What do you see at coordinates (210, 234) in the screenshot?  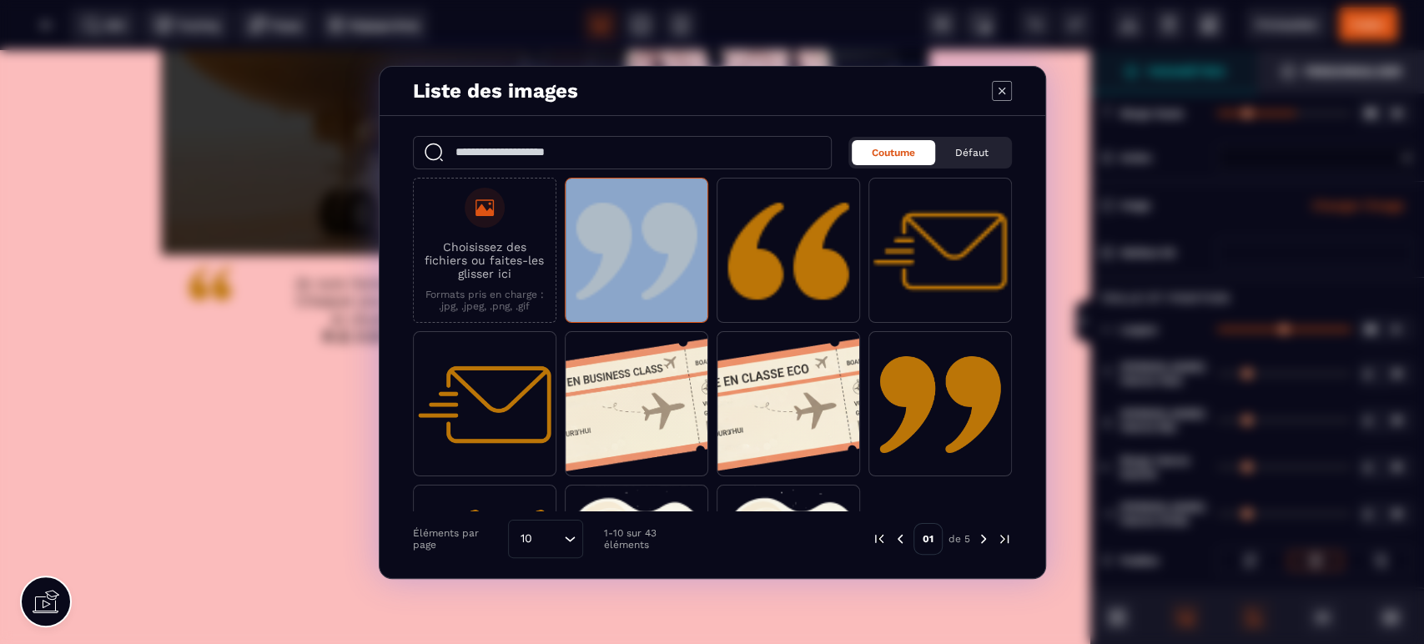 I see `img: 760708443321aa29888cf30d5d8151ed_quoteL.png` at bounding box center [210, 234].